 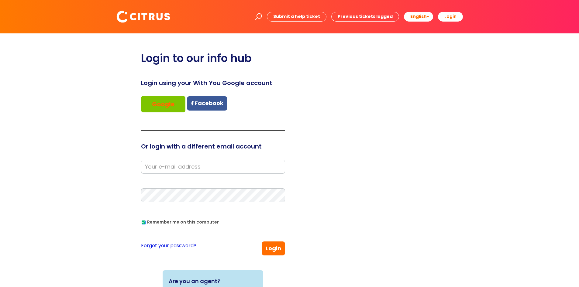 I want to click on button: Login, so click(x=273, y=248).